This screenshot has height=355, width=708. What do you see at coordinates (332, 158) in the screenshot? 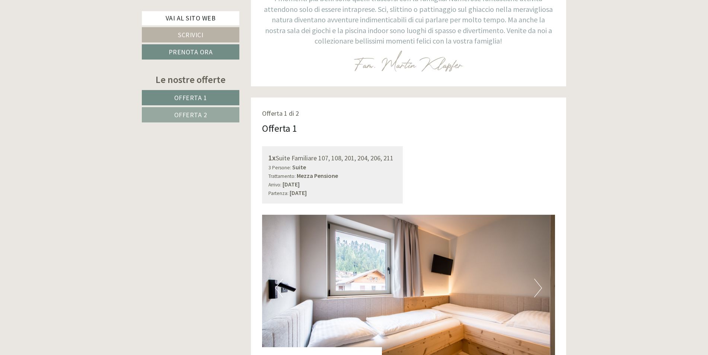
I see `div: Suite Familiare 107, 108, 201, 204, 206, 211` at bounding box center [332, 158].